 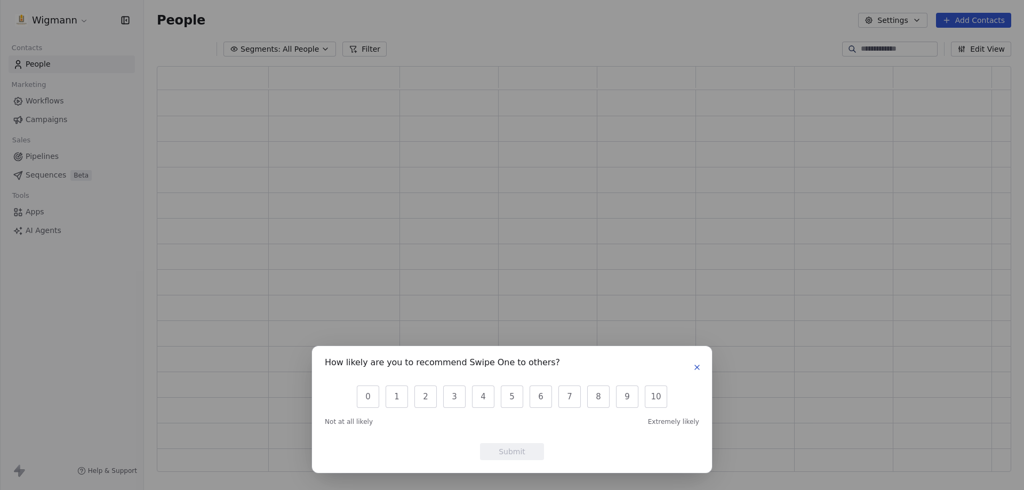 I want to click on h1: How likely are you to recommend Swipe One to others?, so click(x=442, y=364).